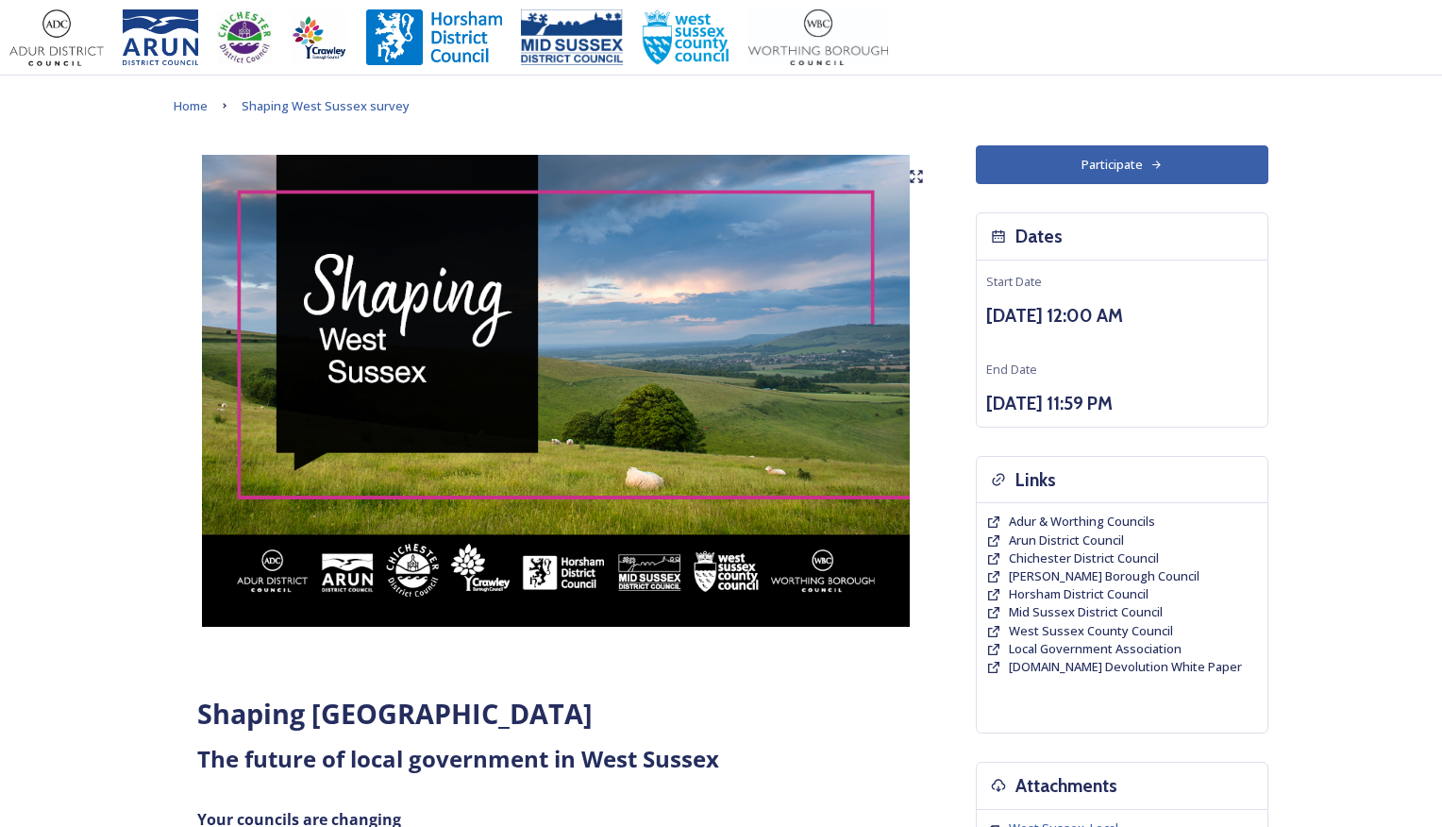 This screenshot has height=827, width=1442. What do you see at coordinates (1012, 369) in the screenshot?
I see `span: End Date` at bounding box center [1012, 369].